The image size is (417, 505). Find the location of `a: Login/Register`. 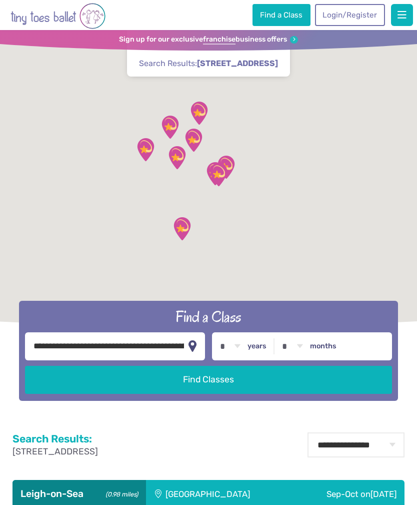

a: Login/Register is located at coordinates (350, 15).